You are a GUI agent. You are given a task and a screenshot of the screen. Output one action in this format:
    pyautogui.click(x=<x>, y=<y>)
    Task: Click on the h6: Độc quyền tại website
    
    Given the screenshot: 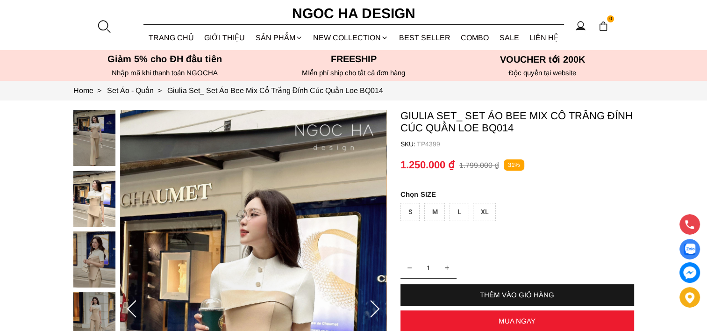 What is the action you would take?
    pyautogui.click(x=542, y=73)
    